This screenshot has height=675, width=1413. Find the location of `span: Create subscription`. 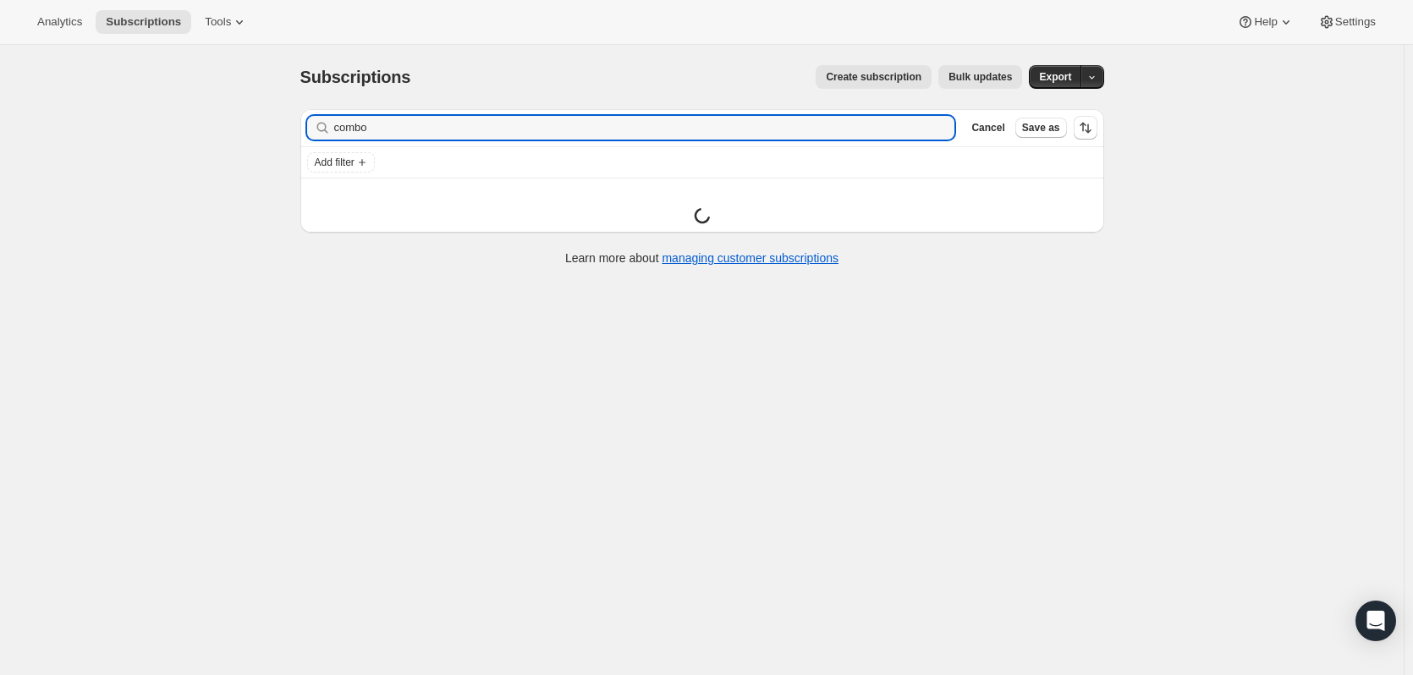

span: Create subscription is located at coordinates (873, 77).